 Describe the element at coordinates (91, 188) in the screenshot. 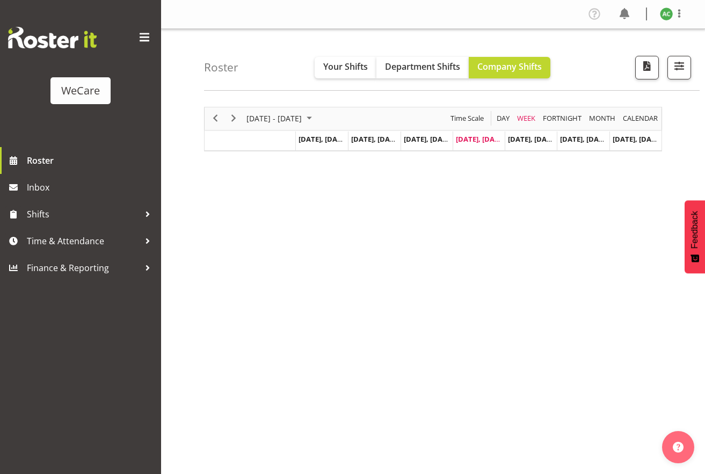

I see `span: Inbox` at that location.